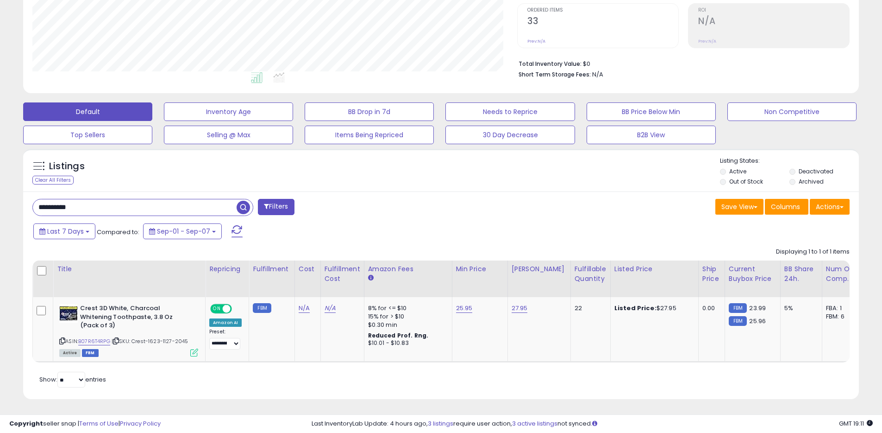 The image size is (882, 433). I want to click on a: 25.95, so click(464, 308).